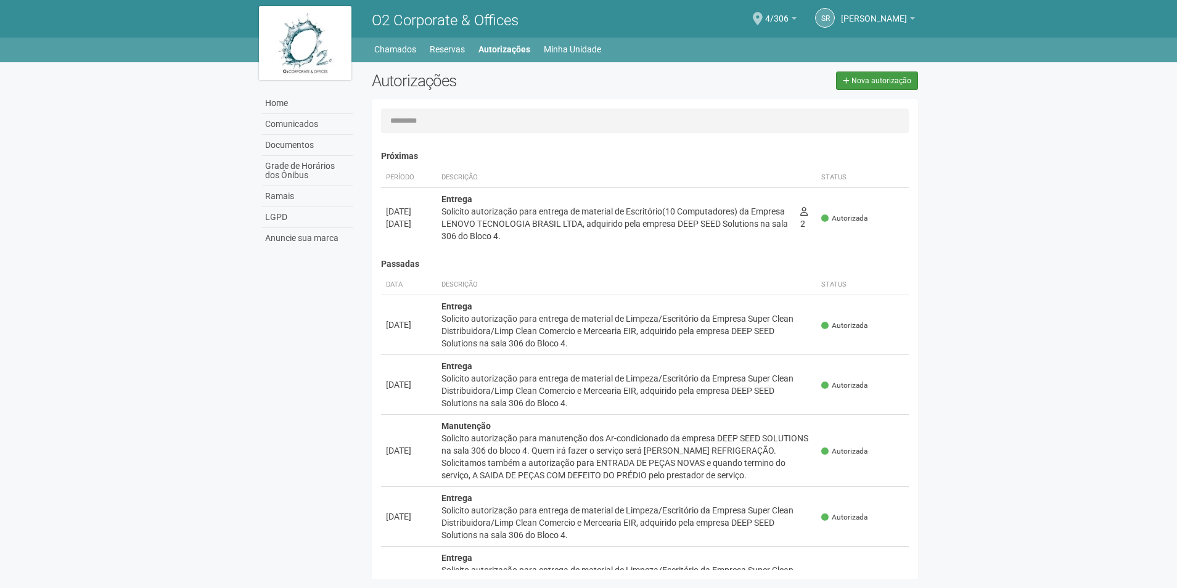 The width and height of the screenshot is (1177, 588). Describe the element at coordinates (305, 43) in the screenshot. I see `img: logo.jpg` at that location.